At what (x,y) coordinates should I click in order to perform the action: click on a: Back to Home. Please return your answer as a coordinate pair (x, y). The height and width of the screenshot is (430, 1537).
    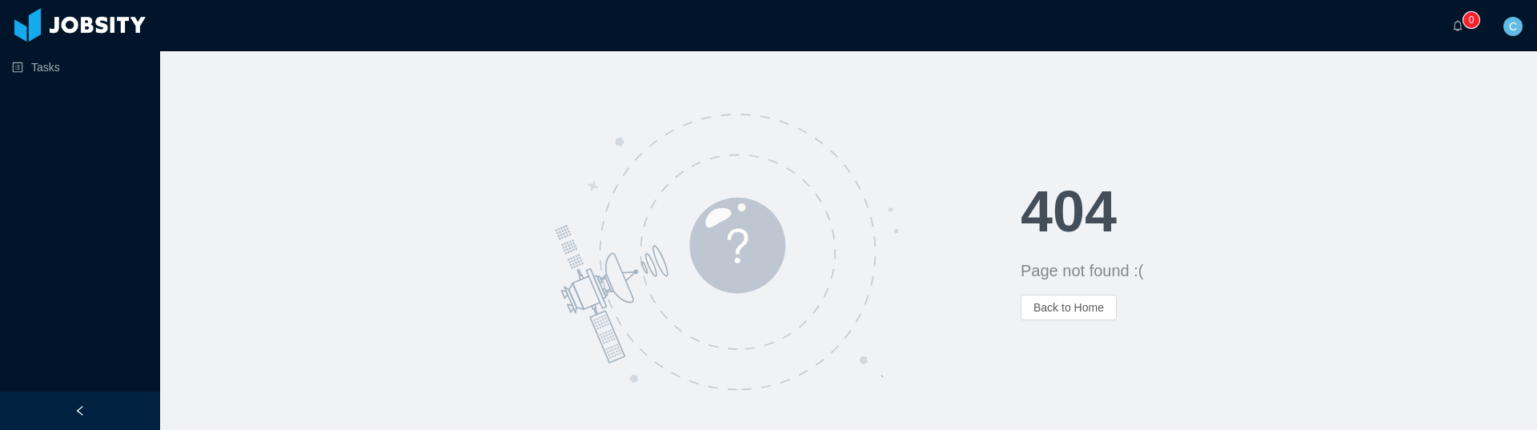
    Looking at the image, I should click on (1069, 307).